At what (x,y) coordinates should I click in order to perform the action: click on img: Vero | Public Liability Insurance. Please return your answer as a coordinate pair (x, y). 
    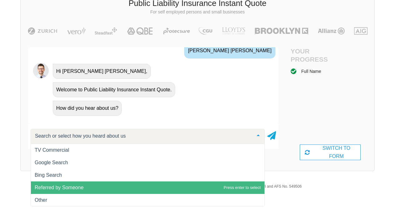
    Looking at the image, I should click on (76, 31).